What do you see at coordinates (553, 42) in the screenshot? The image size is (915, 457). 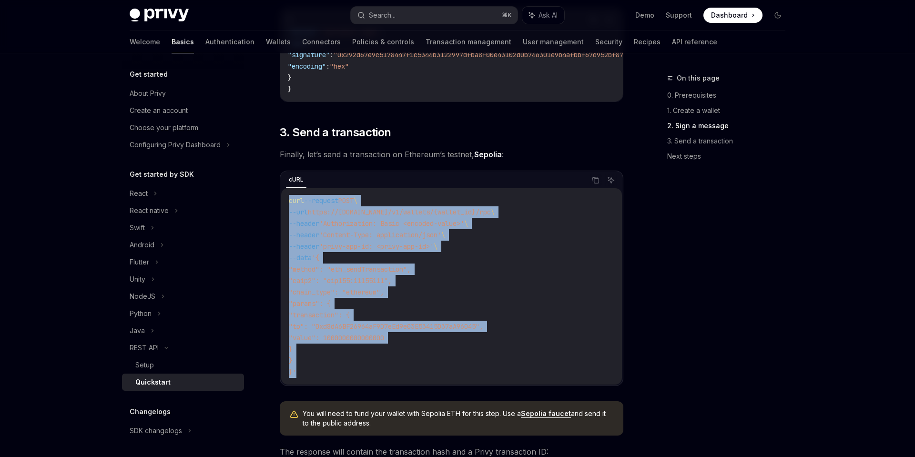 I see `a: User management` at bounding box center [553, 42].